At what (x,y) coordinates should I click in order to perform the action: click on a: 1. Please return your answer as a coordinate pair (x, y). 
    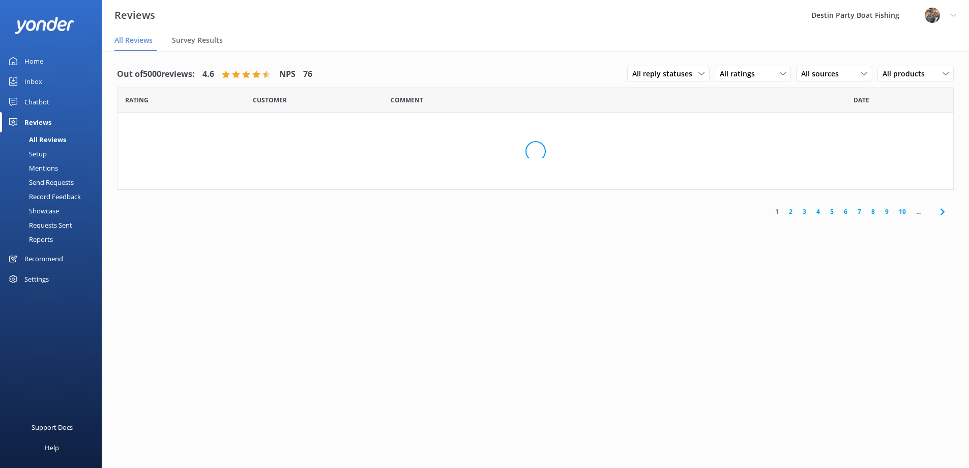
    Looking at the image, I should click on (777, 211).